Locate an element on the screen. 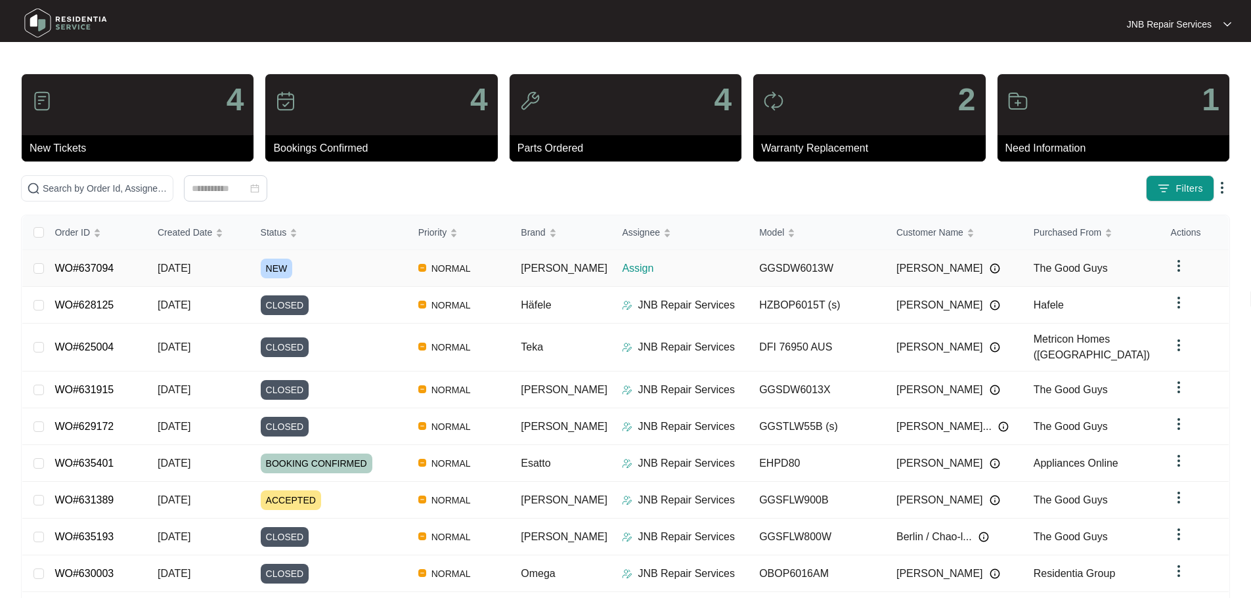  span: Brand is located at coordinates (532, 232).